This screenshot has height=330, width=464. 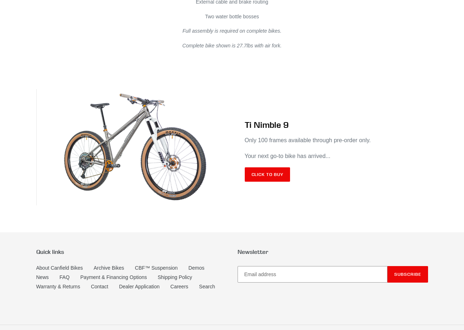 What do you see at coordinates (267, 175) in the screenshot?
I see `a: Click to Buy: TI NIMBLE 9` at bounding box center [267, 175].